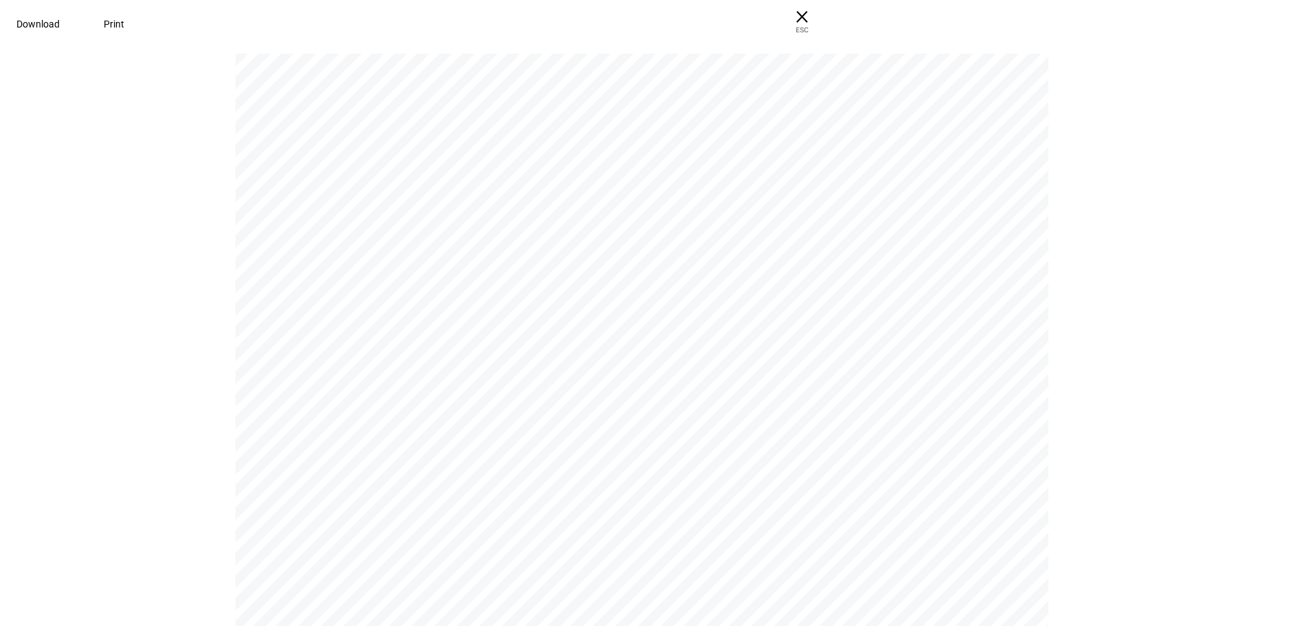 The image size is (1308, 626). What do you see at coordinates (802, 25) in the screenshot?
I see `span: ESC` at bounding box center [802, 25].